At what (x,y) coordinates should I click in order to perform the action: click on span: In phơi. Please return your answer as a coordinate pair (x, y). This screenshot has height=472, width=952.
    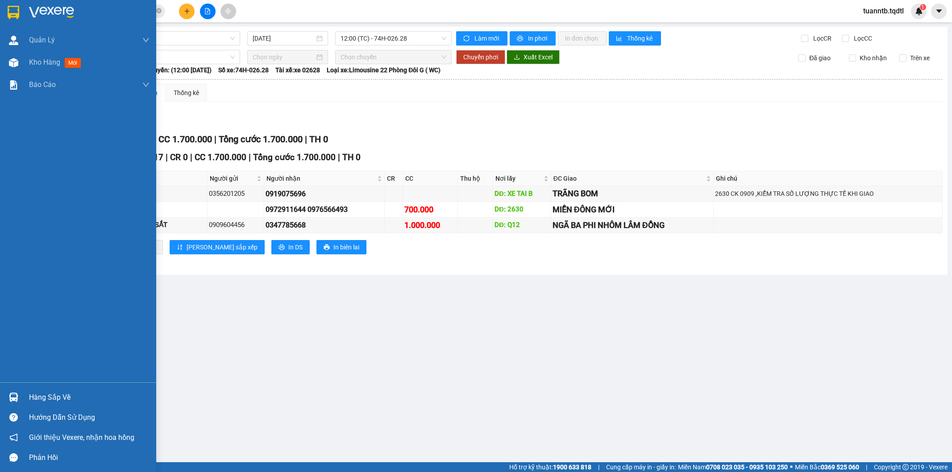
    Looking at the image, I should click on (539, 38).